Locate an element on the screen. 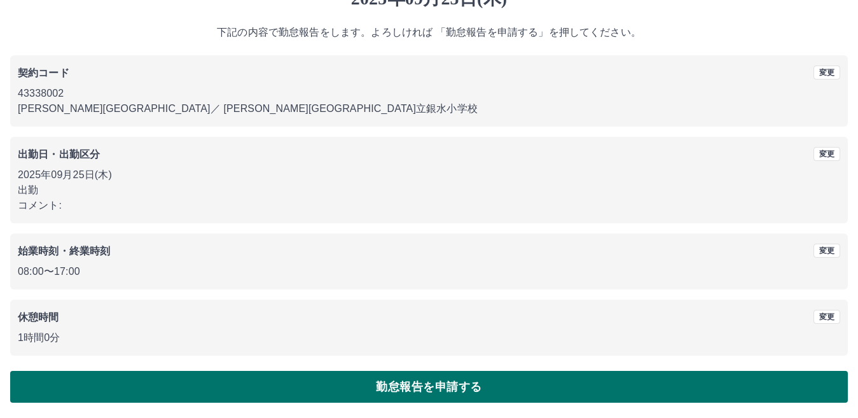  b: 休憩時間 is located at coordinates (38, 317).